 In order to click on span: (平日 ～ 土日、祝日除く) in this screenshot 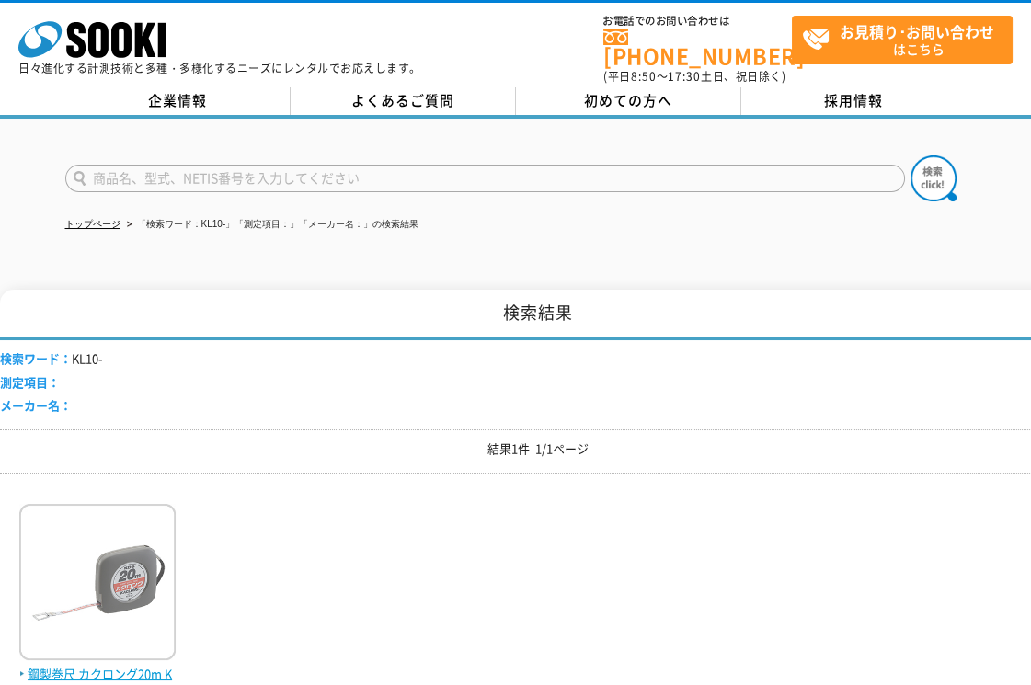, I will do `click(695, 76)`.